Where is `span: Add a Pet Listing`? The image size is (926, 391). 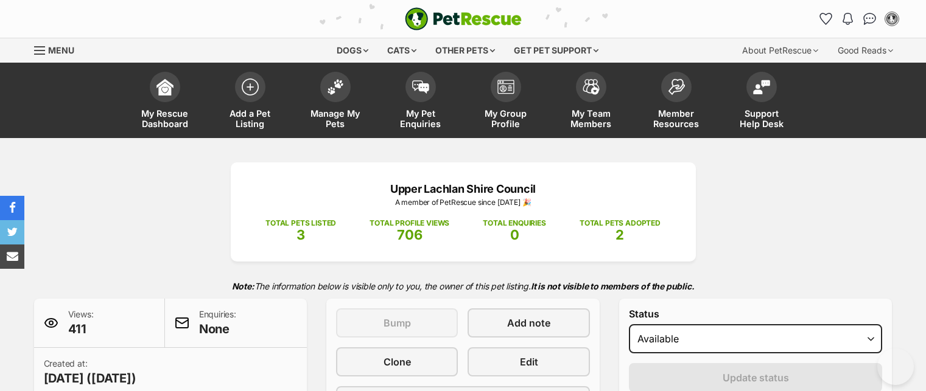 span: Add a Pet Listing is located at coordinates (250, 119).